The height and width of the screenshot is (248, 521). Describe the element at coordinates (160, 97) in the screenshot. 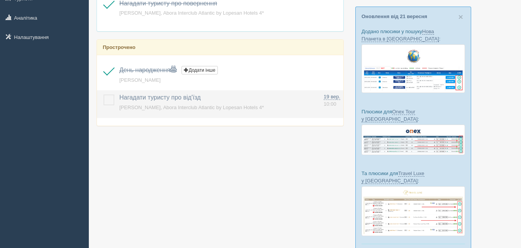

I see `a: Нагадати туристу про від'їзд` at that location.